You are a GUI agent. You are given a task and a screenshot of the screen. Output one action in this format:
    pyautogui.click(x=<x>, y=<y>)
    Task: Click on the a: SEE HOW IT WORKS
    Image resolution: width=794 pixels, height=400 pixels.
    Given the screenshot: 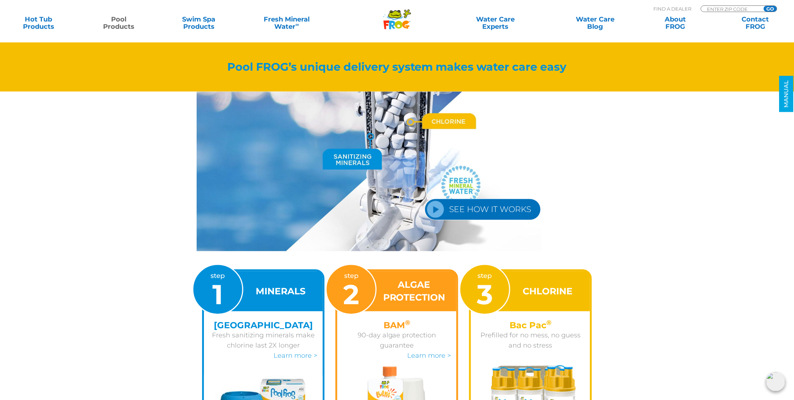 What is the action you would take?
    pyautogui.click(x=483, y=209)
    